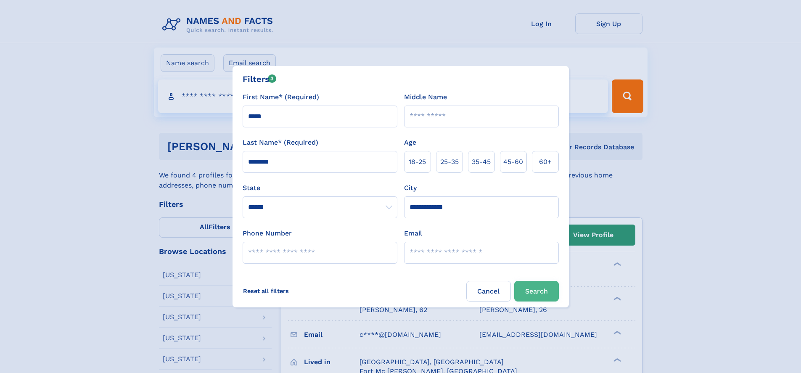  Describe the element at coordinates (489, 291) in the screenshot. I see `label: Cancel` at that location.